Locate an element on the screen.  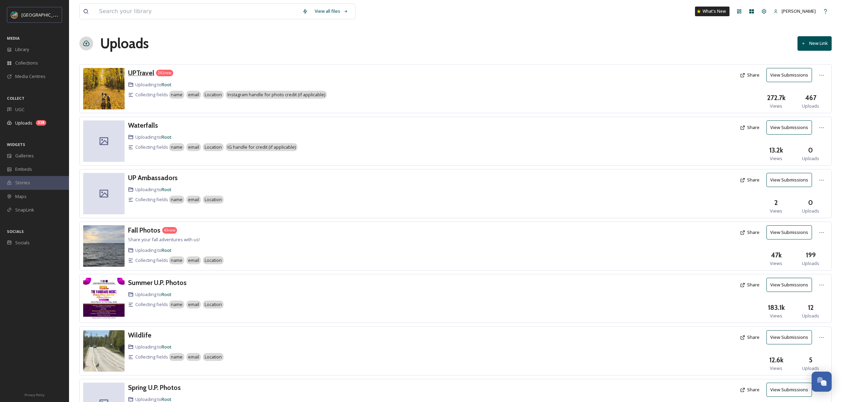
img: 2e7b6ad3-e273-4c23-8b85-6afd20b41f7a.jpg is located at coordinates (104, 246).